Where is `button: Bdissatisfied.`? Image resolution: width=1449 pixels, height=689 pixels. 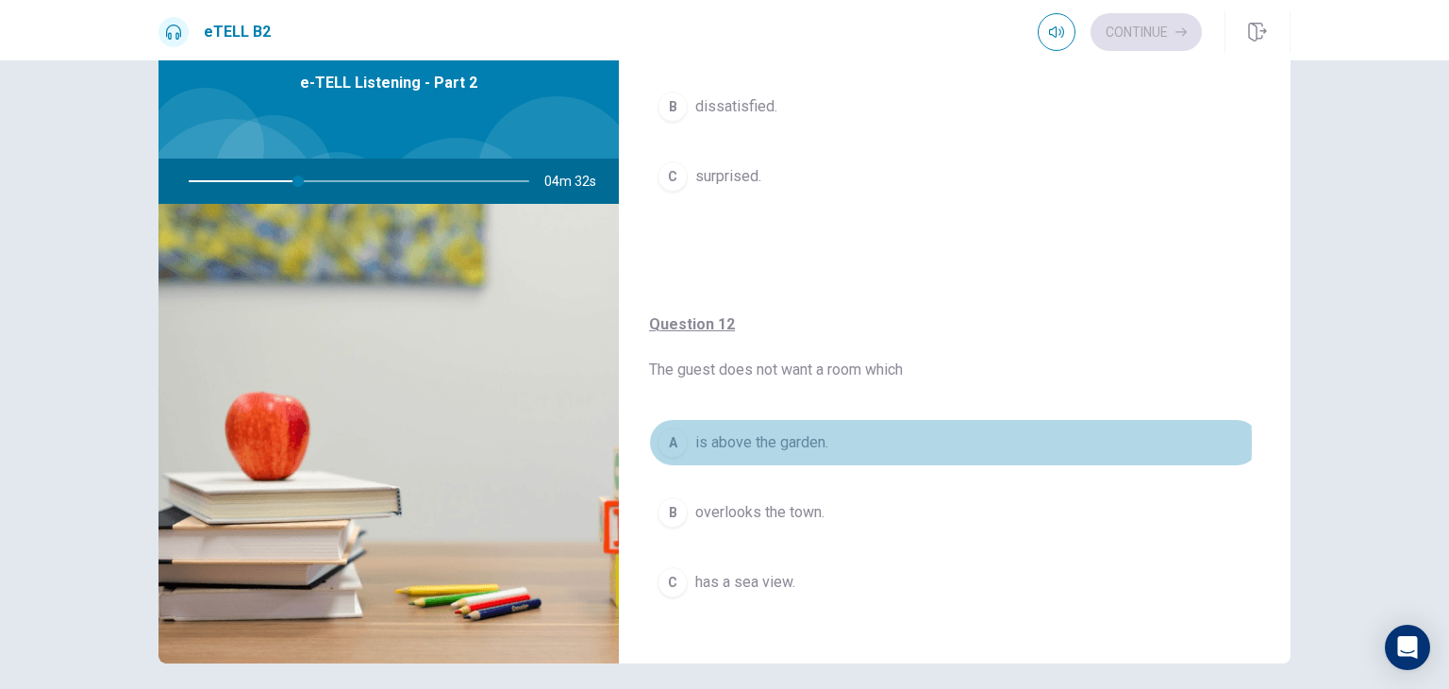 button: Bdissatisfied. is located at coordinates (955, 107).